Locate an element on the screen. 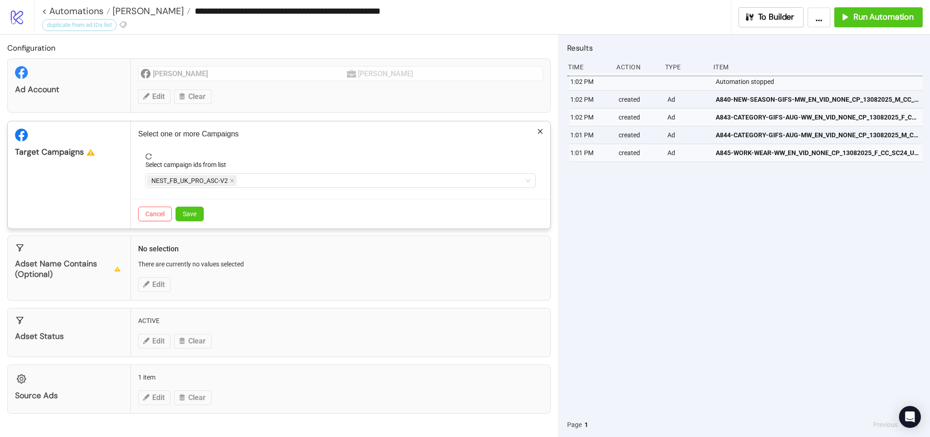  div: Type is located at coordinates (685, 67).